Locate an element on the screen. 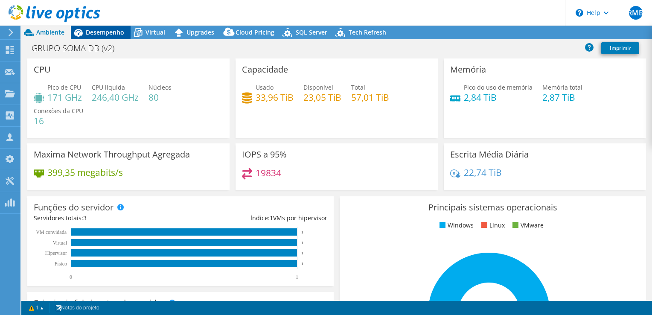 The width and height of the screenshot is (652, 315). span: SQL Server is located at coordinates (312, 32).